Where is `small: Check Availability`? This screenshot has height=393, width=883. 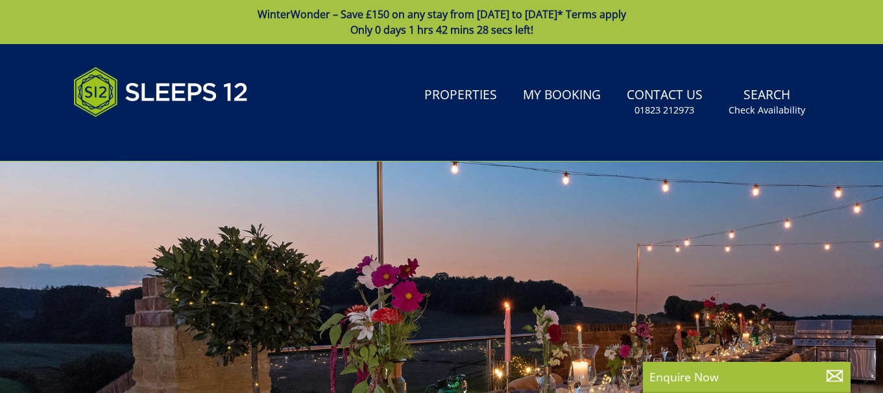 small: Check Availability is located at coordinates (767, 110).